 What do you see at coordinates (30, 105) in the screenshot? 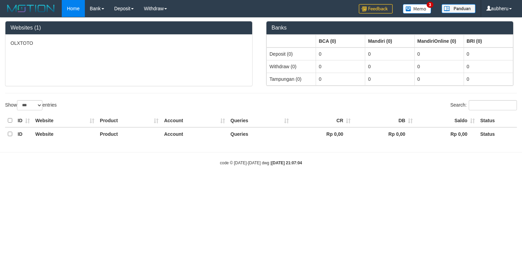
I see `select: Showentries` at bounding box center [30, 105].